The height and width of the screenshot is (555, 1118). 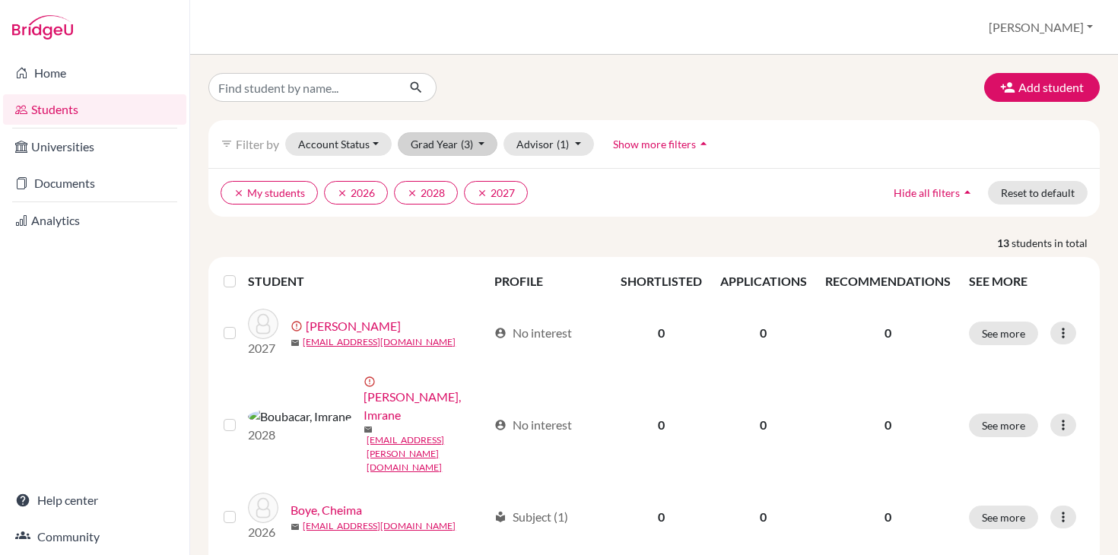 I want to click on button: Grad Year(3), so click(x=448, y=144).